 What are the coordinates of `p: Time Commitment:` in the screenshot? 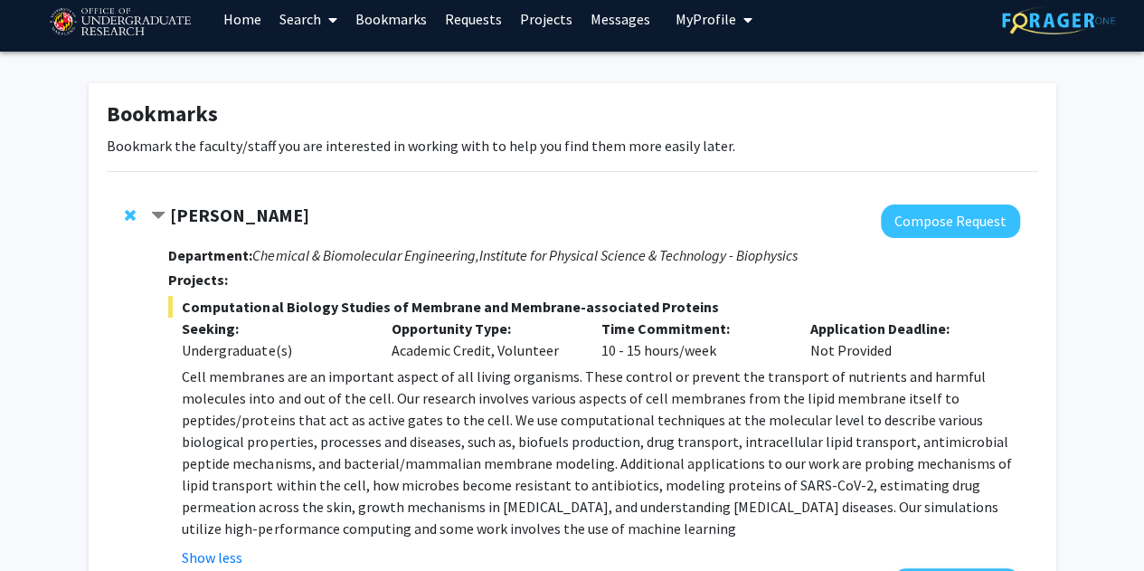 It's located at (692, 328).